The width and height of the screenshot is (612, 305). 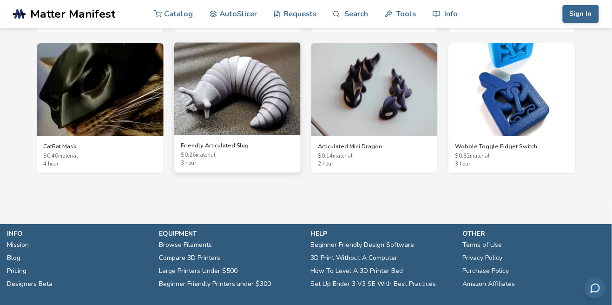 What do you see at coordinates (100, 146) in the screenshot?
I see `h3: CatBat Mask` at bounding box center [100, 146].